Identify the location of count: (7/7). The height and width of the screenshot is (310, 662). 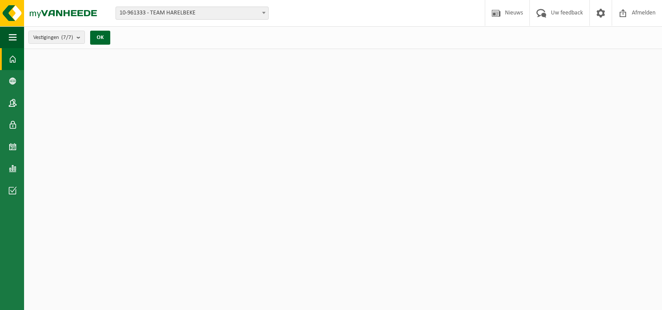
(67, 37).